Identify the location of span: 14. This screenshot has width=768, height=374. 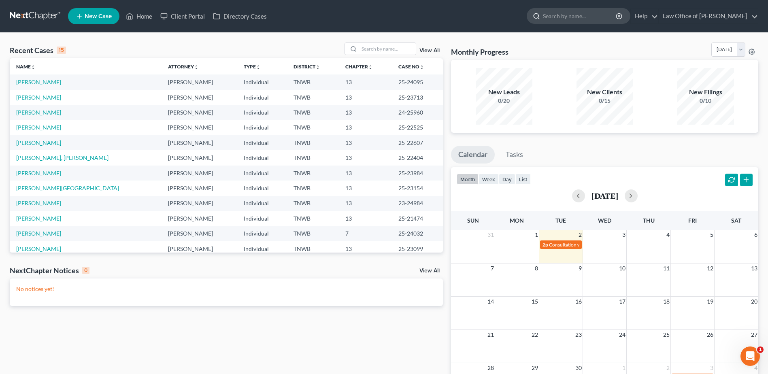
(491, 302).